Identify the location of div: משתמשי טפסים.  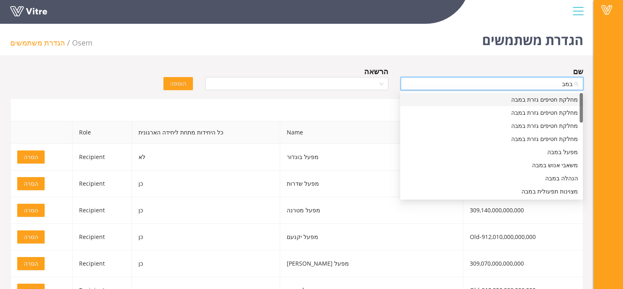
(296, 109).